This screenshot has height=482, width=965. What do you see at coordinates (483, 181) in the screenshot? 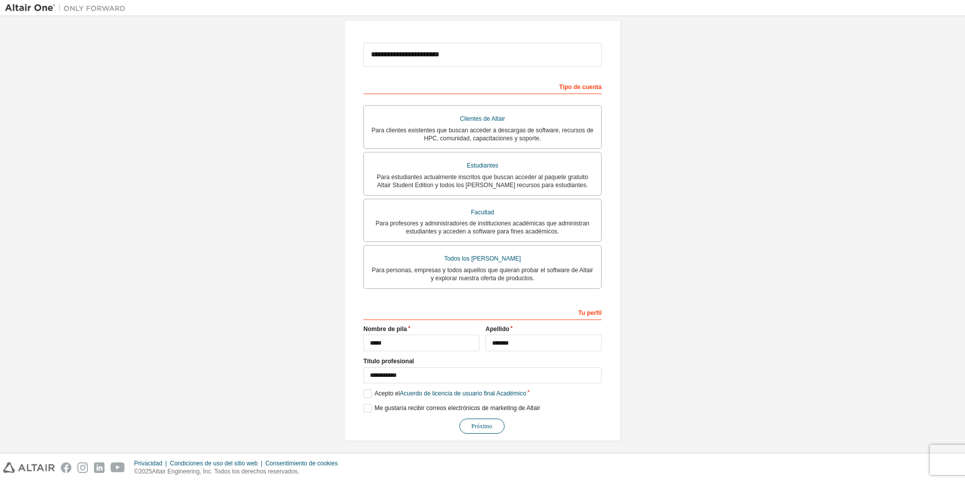
I see `font: Para estudiantes actualmente inscritos que buscan acceder al paquete gratuito Altair Student Edit...` at bounding box center [483, 181].